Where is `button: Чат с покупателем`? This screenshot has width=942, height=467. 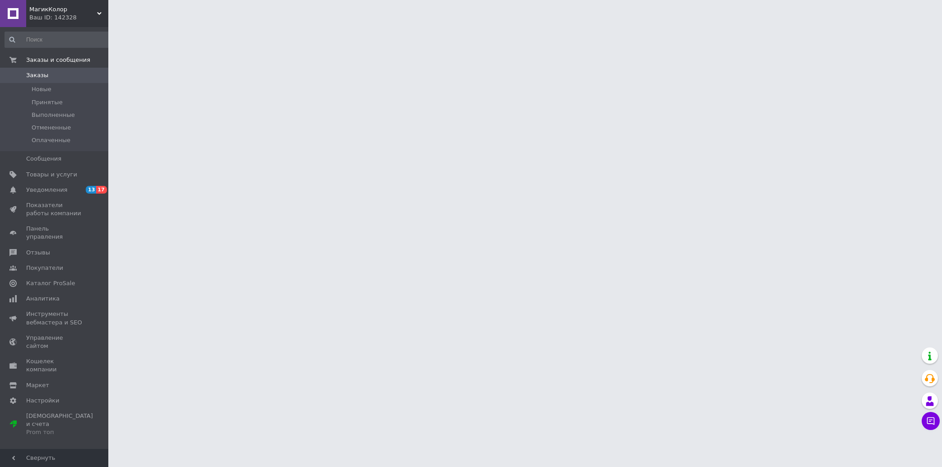 button: Чат с покупателем is located at coordinates (931, 421).